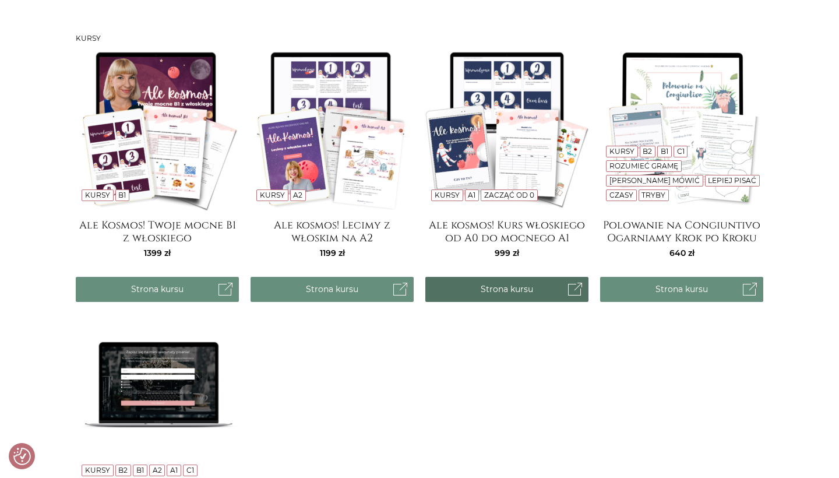  Describe the element at coordinates (682, 231) in the screenshot. I see `a: Polowanie na Congiuntivo Ogarniamy Krok po Kroku` at that location.